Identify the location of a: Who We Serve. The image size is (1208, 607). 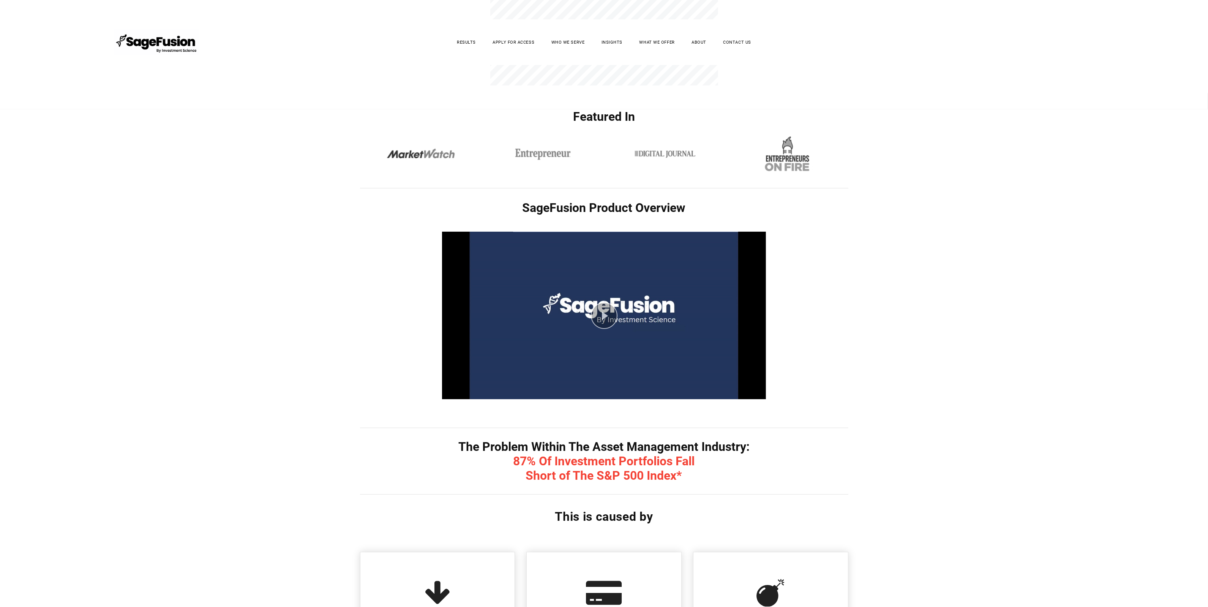
(568, 42).